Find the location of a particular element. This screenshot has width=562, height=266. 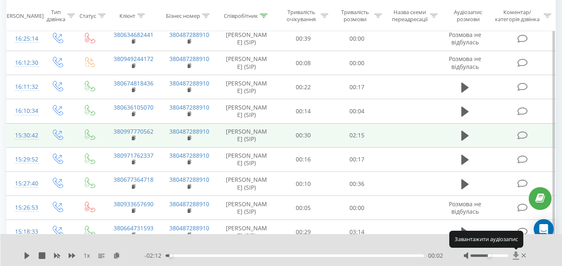

td: 00:30 is located at coordinates (303, 136).